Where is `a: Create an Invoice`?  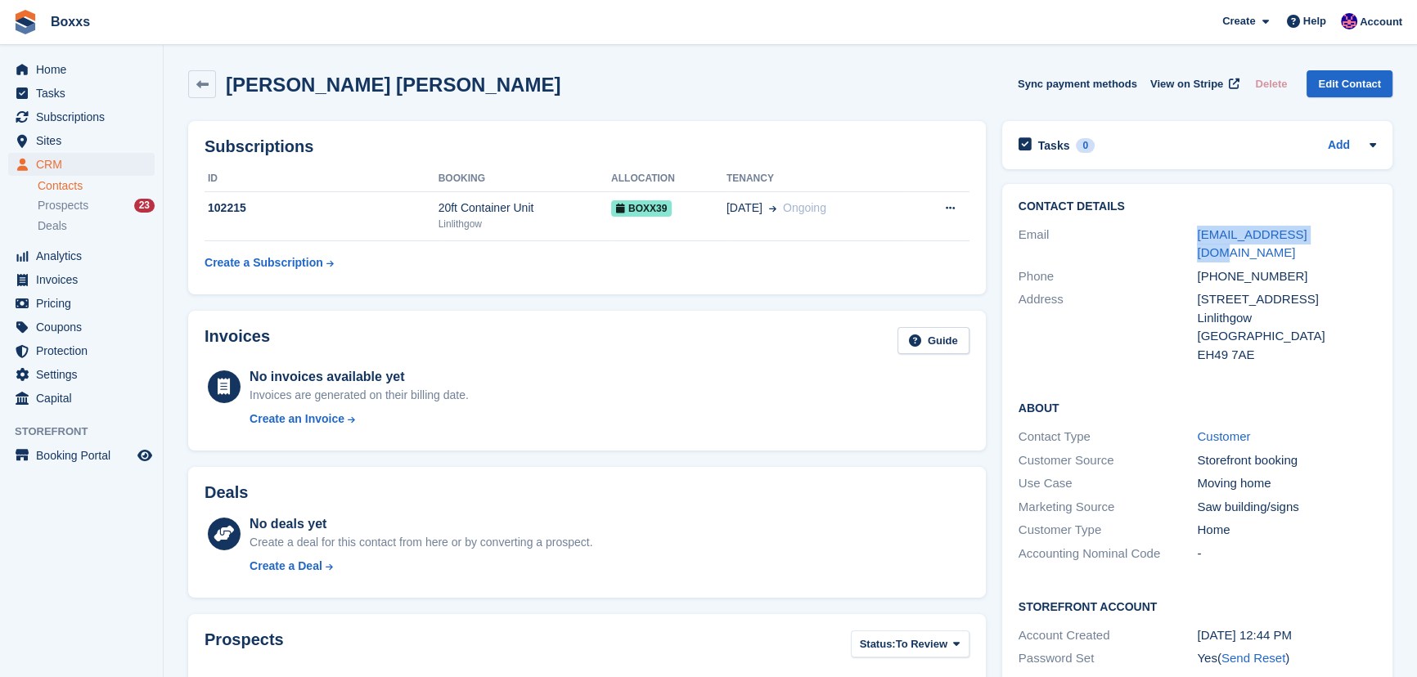
a: Create an Invoice is located at coordinates (359, 419).